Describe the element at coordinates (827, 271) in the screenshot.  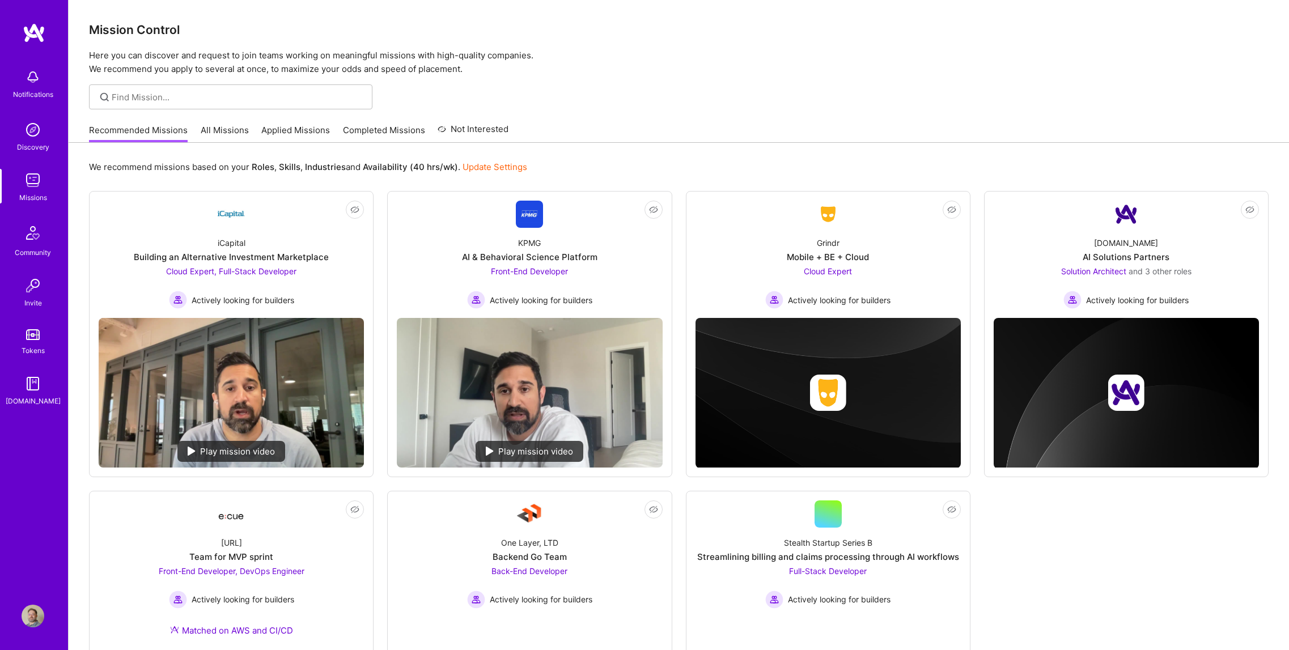
I see `span: Cloud Expert` at that location.